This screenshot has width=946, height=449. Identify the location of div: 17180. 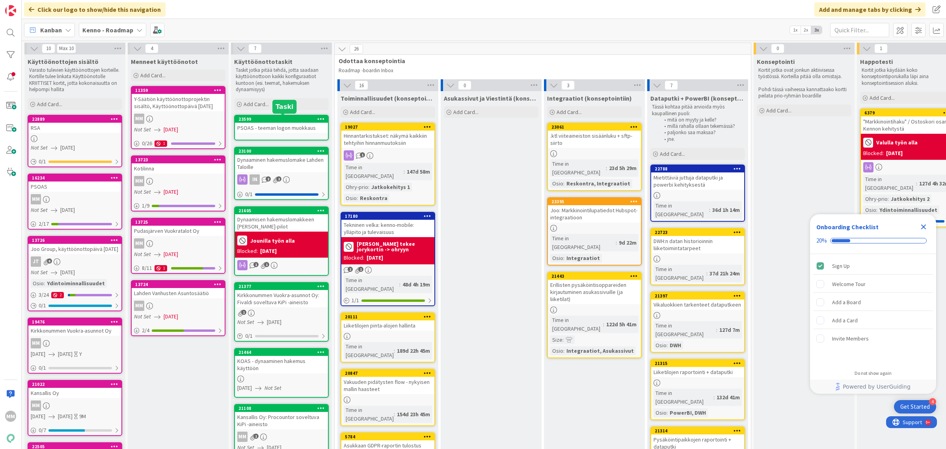
(390, 216).